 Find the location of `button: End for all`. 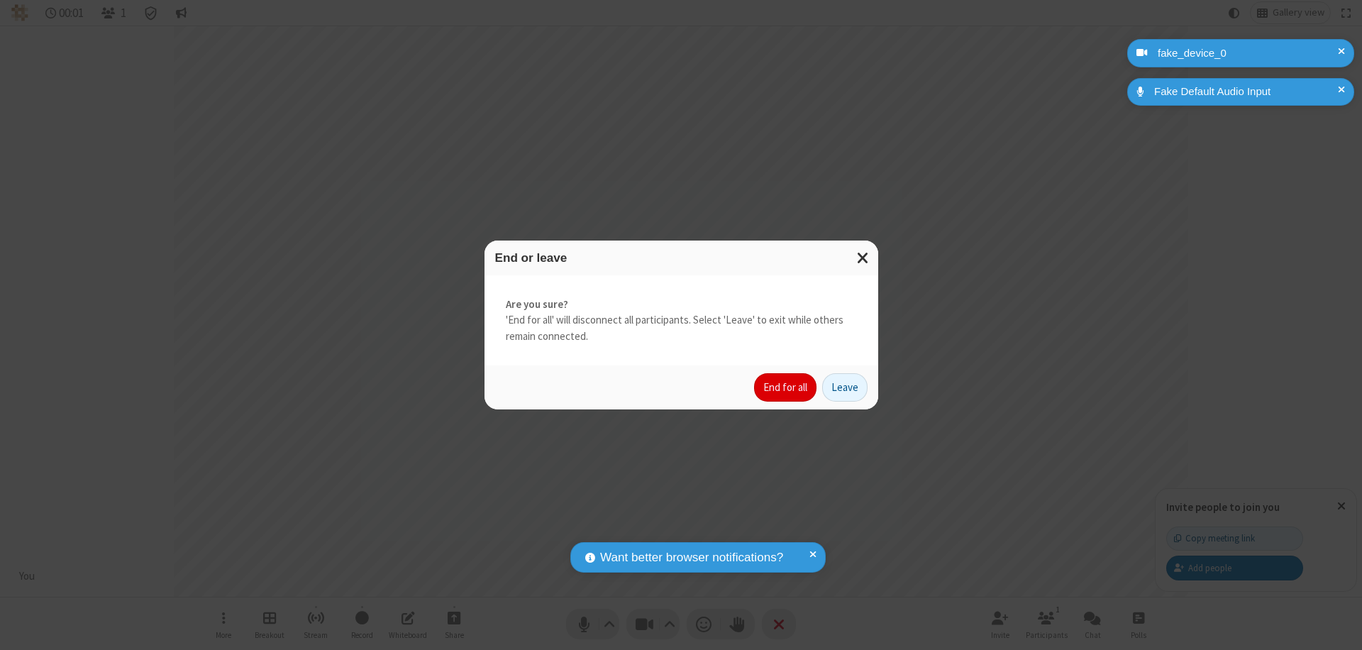

button: End for all is located at coordinates (785, 387).